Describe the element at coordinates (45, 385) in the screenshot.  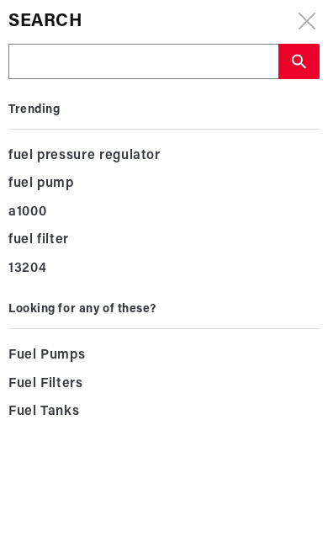
I see `span: Fuel Filters` at that location.